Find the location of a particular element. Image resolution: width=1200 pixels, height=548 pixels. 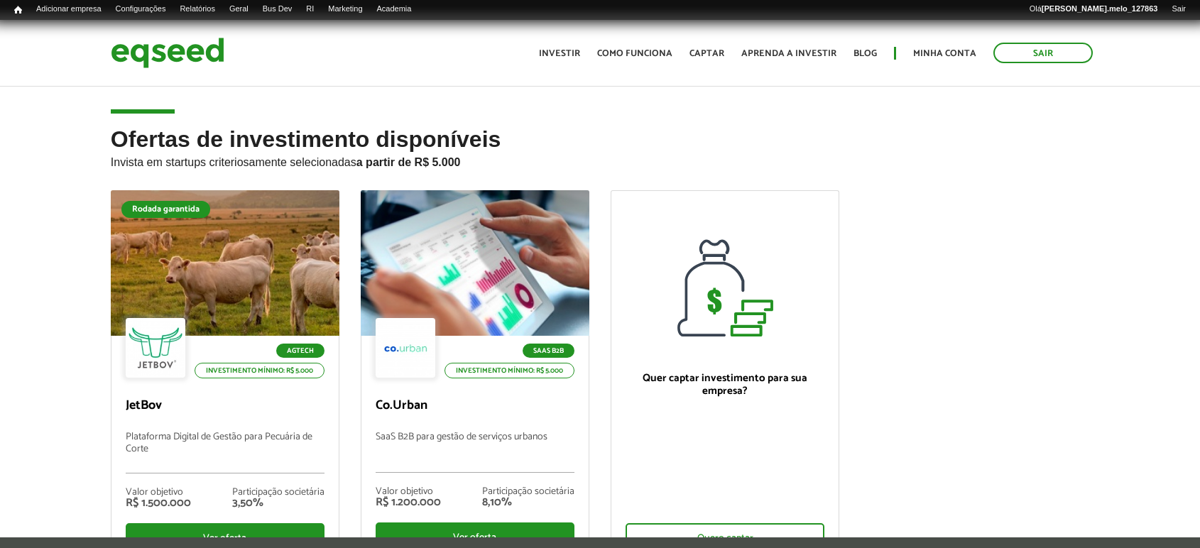

a: Aprenda a investir is located at coordinates (789, 53).